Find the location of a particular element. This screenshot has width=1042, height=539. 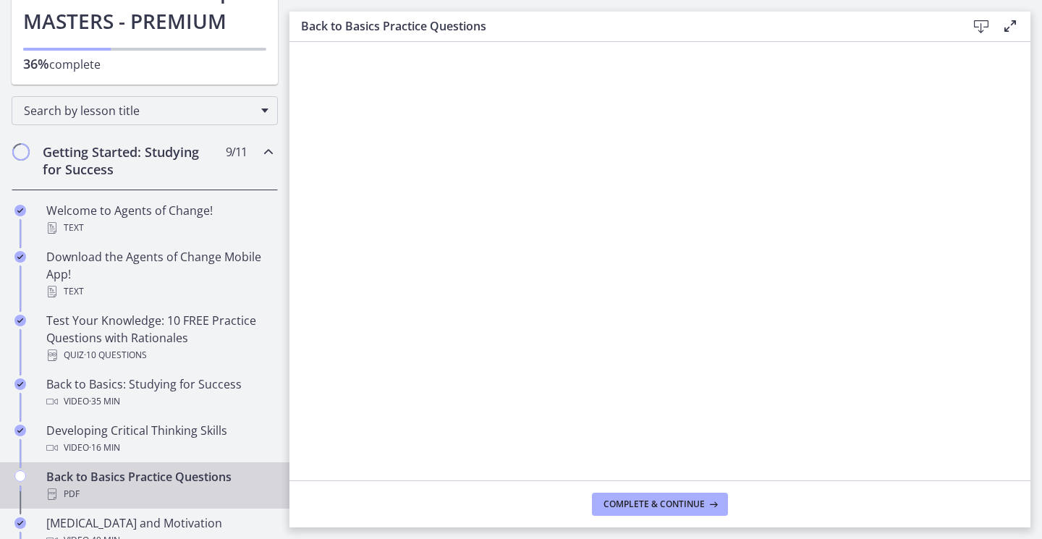

h3: Back to Basics Practice Questions is located at coordinates (622, 26).